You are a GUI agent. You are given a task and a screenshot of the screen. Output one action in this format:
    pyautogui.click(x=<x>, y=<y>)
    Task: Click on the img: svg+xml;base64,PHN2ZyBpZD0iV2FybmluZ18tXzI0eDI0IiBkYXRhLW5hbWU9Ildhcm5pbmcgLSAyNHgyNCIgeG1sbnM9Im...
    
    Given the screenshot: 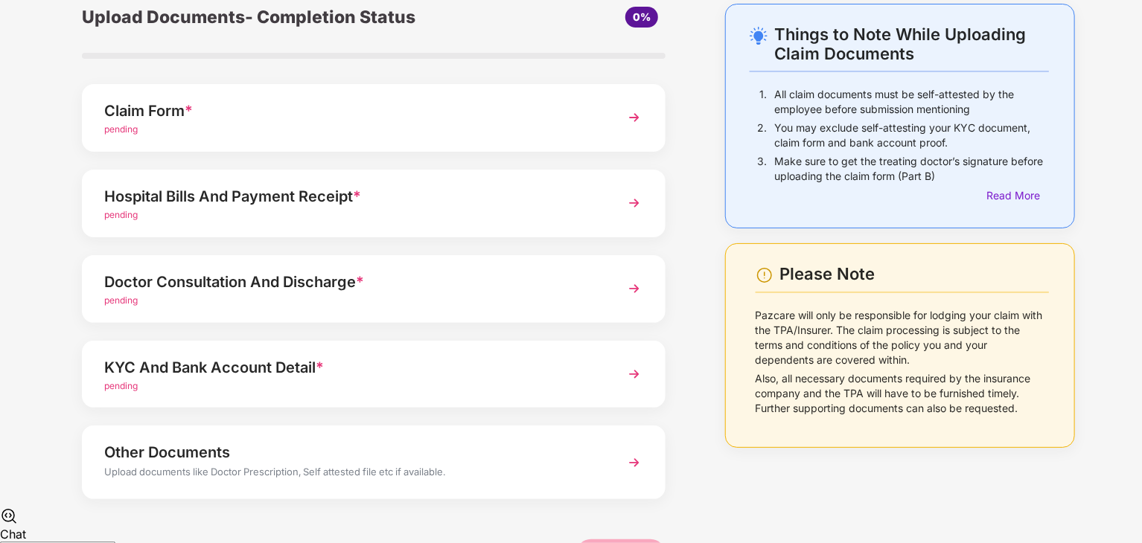 What is the action you would take?
    pyautogui.click(x=764, y=275)
    